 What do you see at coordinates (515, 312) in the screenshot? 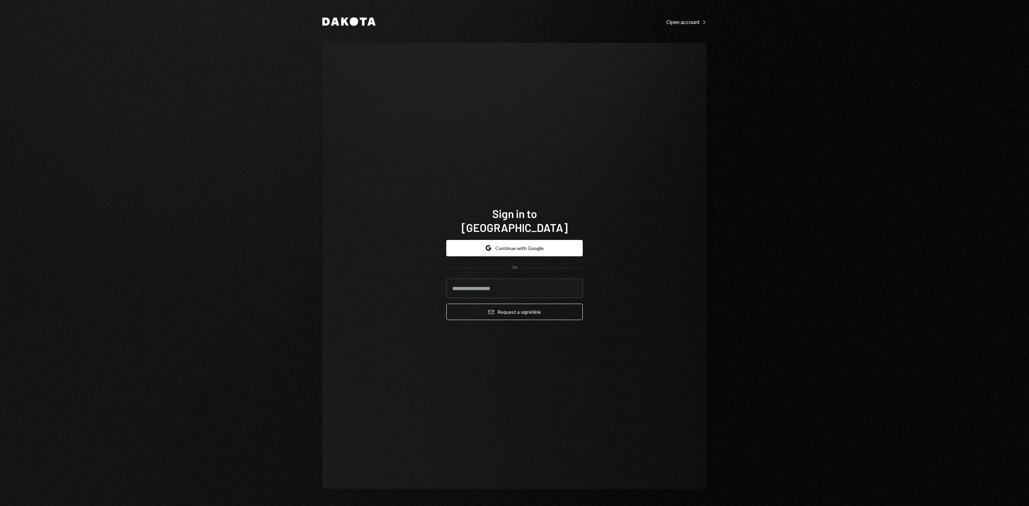
I see `button: Request a signinlink` at bounding box center [515, 312].